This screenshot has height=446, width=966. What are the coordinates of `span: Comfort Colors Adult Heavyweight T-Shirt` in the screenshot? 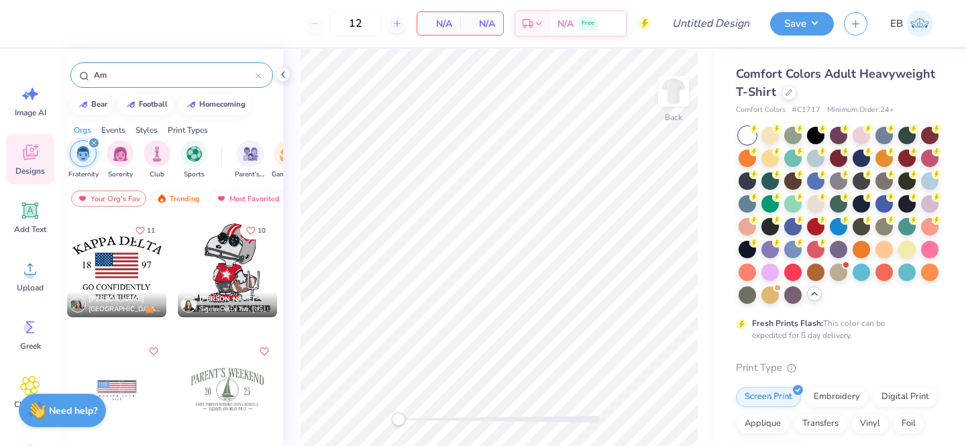 It's located at (835, 83).